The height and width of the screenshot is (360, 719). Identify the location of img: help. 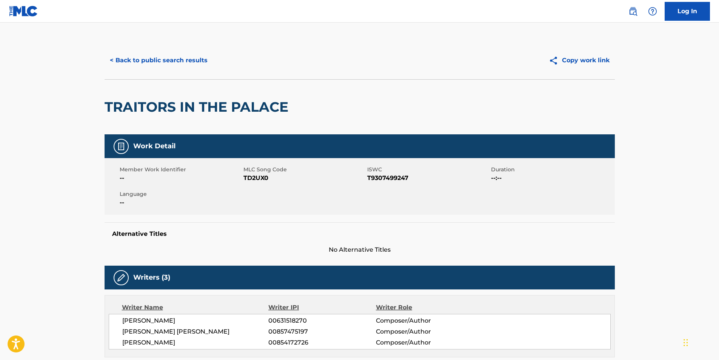
(653, 11).